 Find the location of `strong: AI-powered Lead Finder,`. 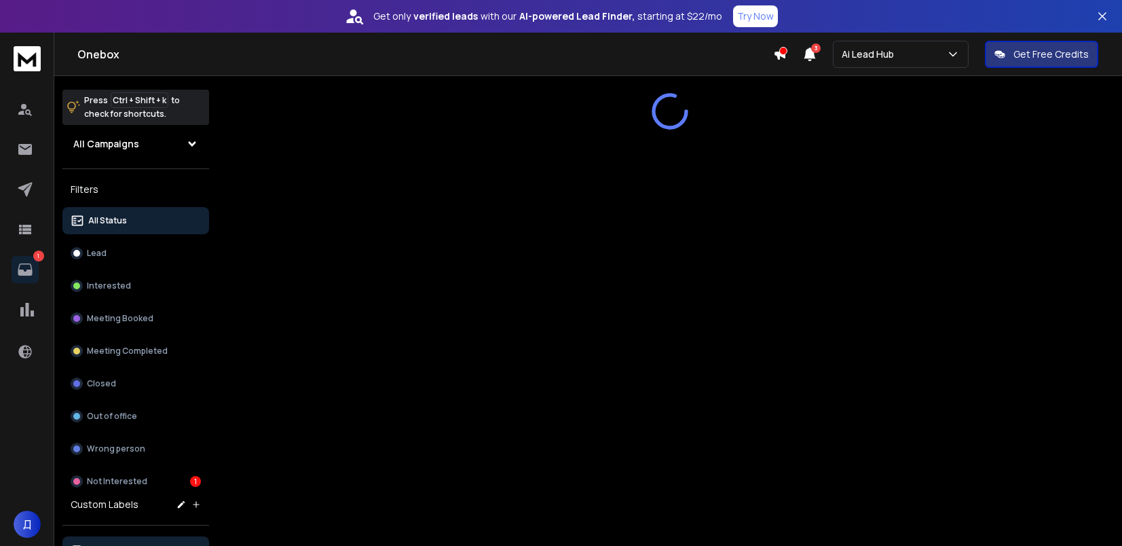

strong: AI-powered Lead Finder, is located at coordinates (577, 16).